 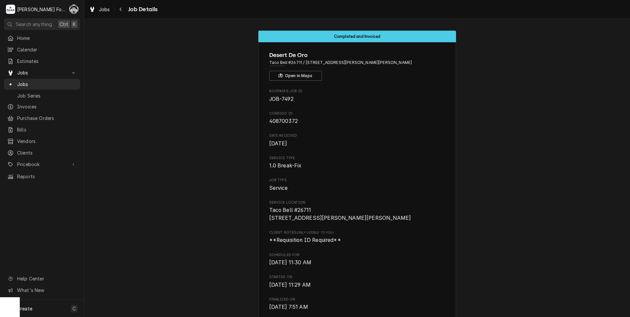 What do you see at coordinates (142, 9) in the screenshot?
I see `span: Job Details` at bounding box center [142, 9].